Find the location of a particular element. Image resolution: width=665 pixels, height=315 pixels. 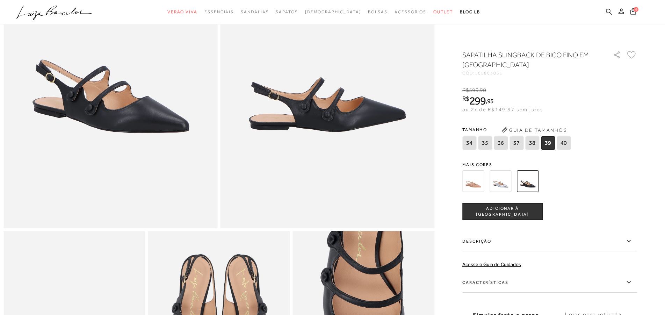

span: Mais cores is located at coordinates (550, 165).